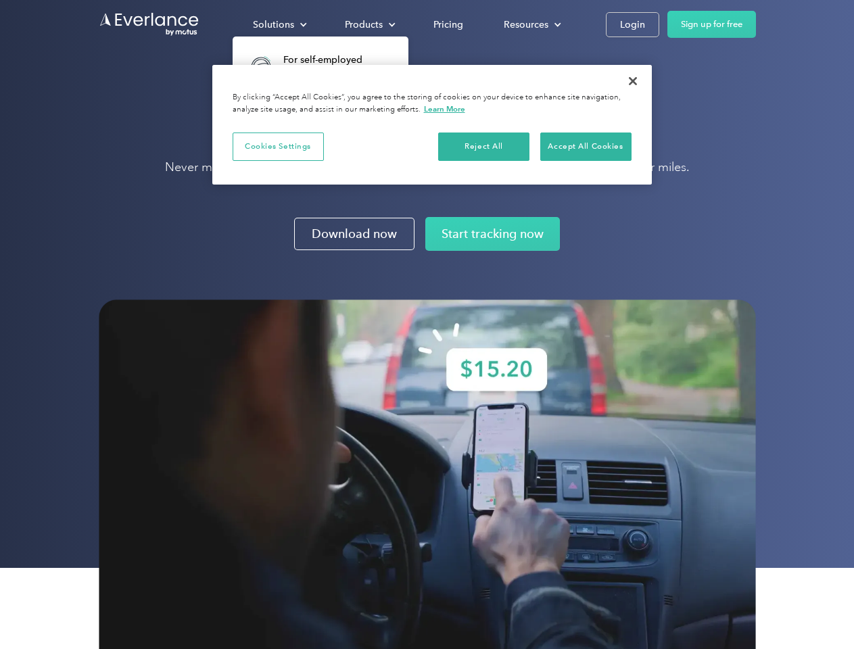  Describe the element at coordinates (320, 95) in the screenshot. I see `nav: Solutions` at that location.